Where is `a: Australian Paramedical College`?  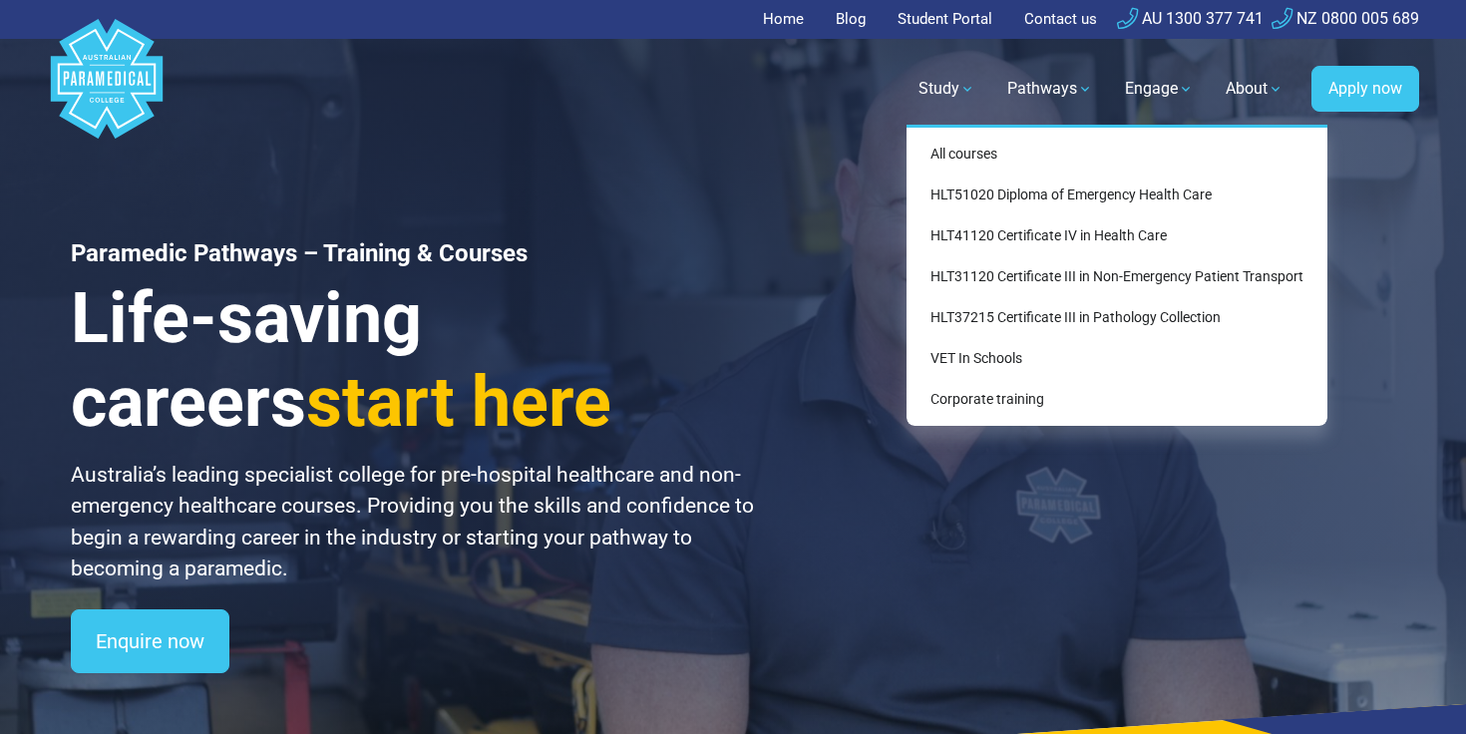
a: Australian Paramedical College is located at coordinates (107, 89).